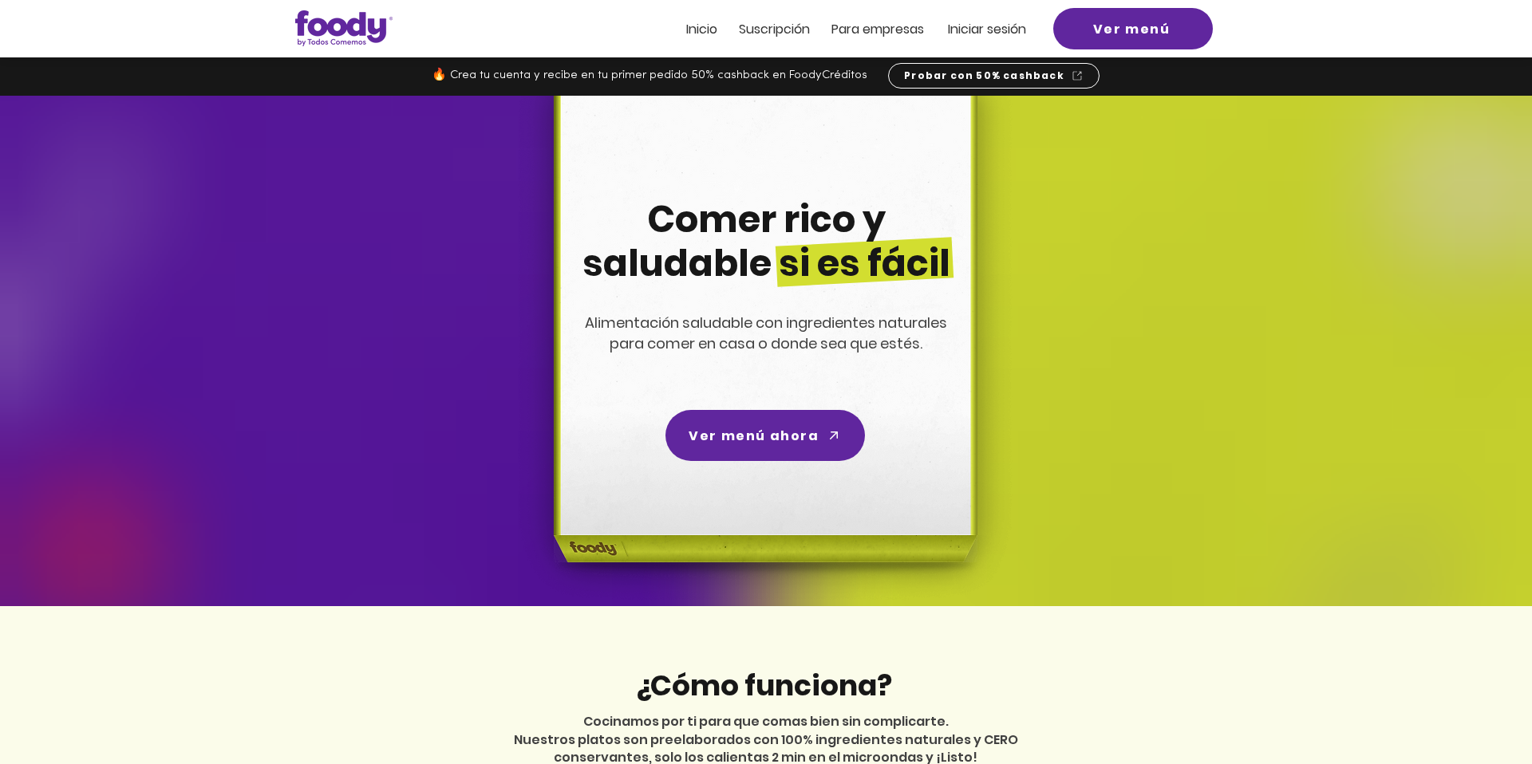 This screenshot has width=1532, height=764. I want to click on a: Probar con 50% cashback, so click(993, 76).